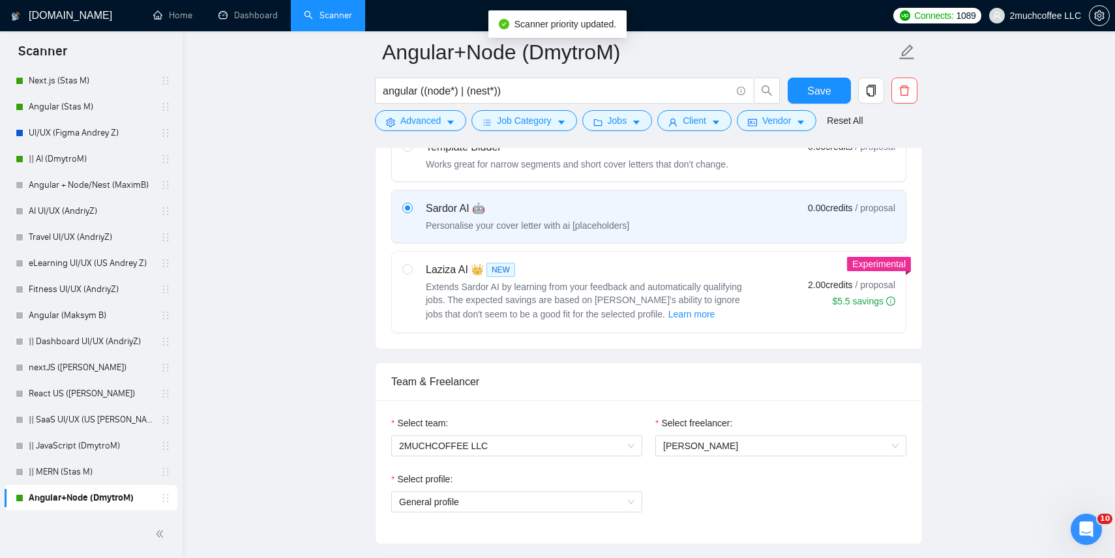 The width and height of the screenshot is (1115, 558). What do you see at coordinates (91, 498) in the screenshot?
I see `a: Angular+Node (DmytroM)` at bounding box center [91, 498].